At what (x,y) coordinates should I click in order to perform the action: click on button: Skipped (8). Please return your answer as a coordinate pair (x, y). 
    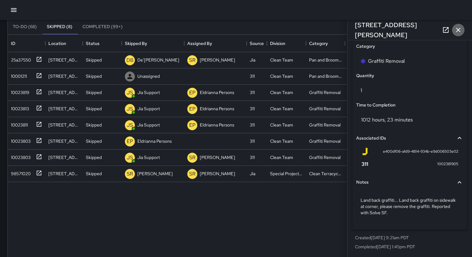
    Looking at the image, I should click on (60, 27).